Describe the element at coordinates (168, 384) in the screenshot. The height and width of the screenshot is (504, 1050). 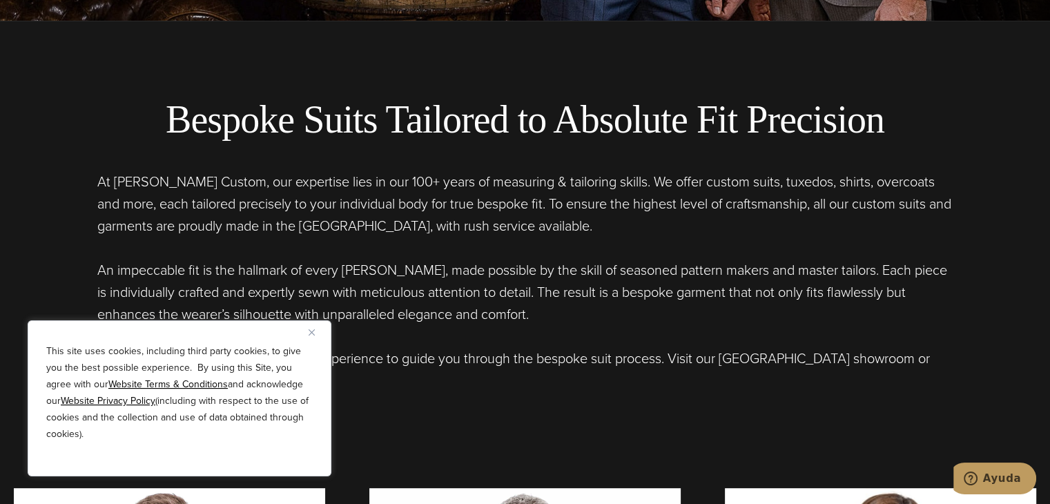
I see `a: Website Terms & Conditions` at that location.